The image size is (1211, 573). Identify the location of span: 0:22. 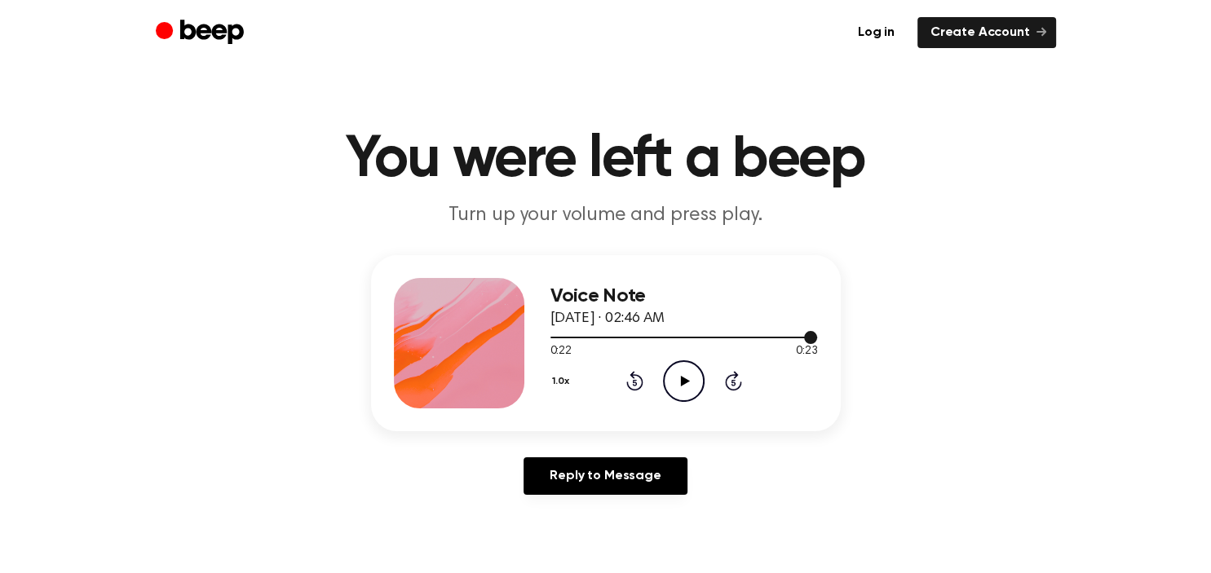
(561, 351).